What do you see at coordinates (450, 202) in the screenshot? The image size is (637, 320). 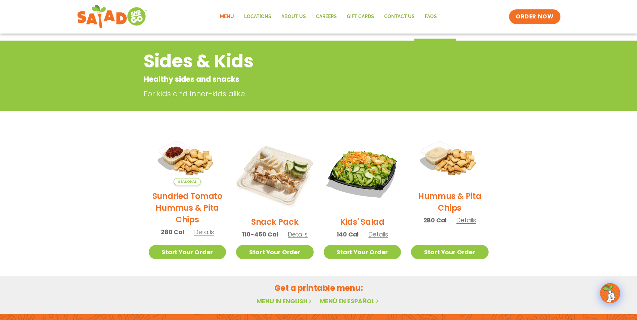 I see `h2: Hummus & Pita Chips` at bounding box center [450, 202].